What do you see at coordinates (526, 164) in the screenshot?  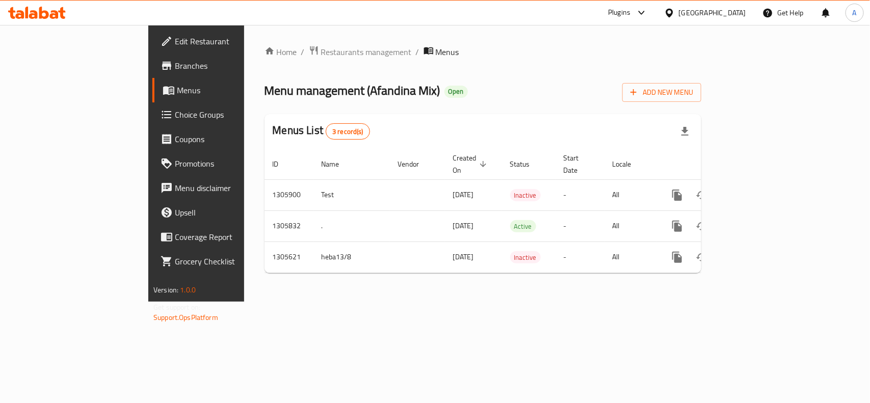 I see `span: Status` at bounding box center [526, 164].